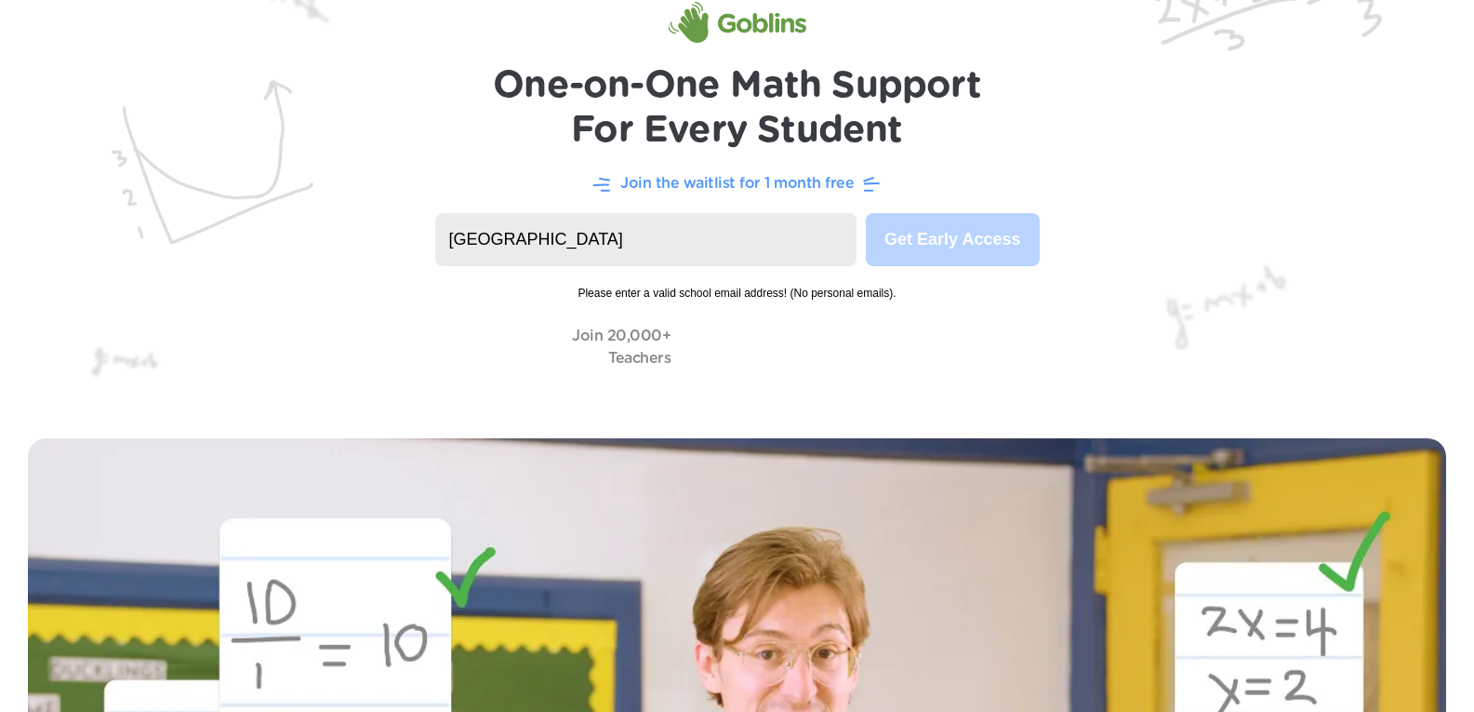 This screenshot has width=1474, height=712. Describe the element at coordinates (737, 108) in the screenshot. I see `h1: One-on-One Math Support For Every Student` at that location.